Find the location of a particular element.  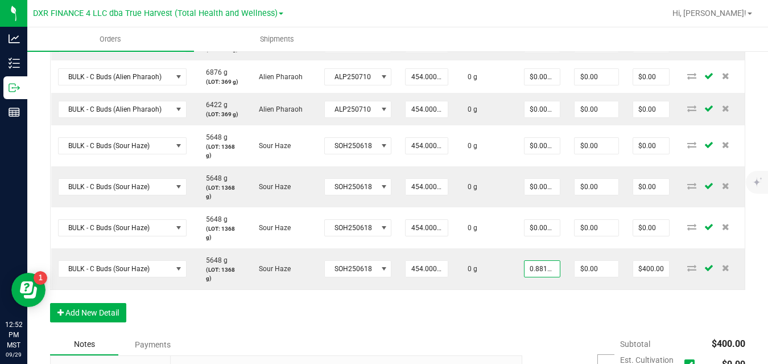

inline-svg: Reports is located at coordinates (14, 112).